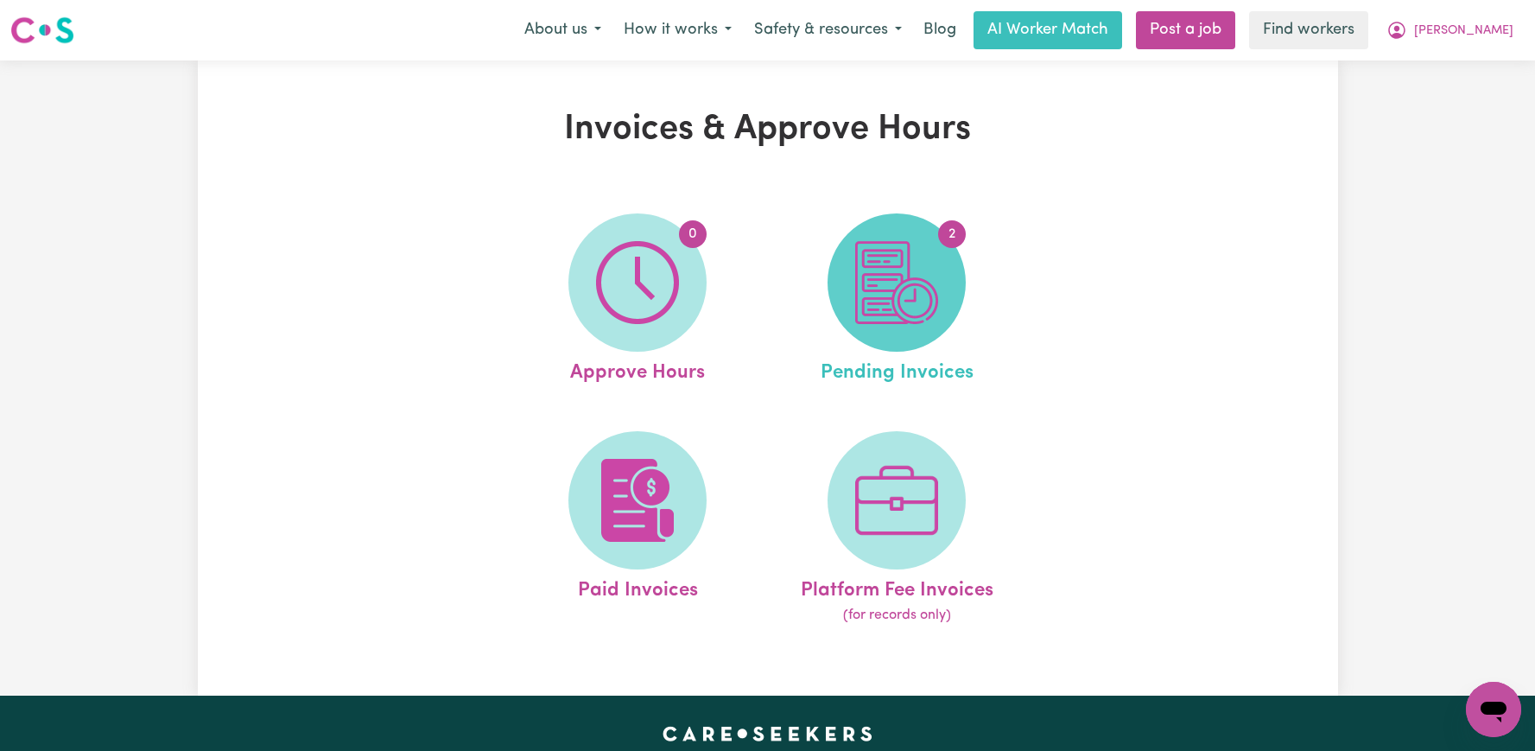  I want to click on a: Careseekers logo, so click(42, 30).